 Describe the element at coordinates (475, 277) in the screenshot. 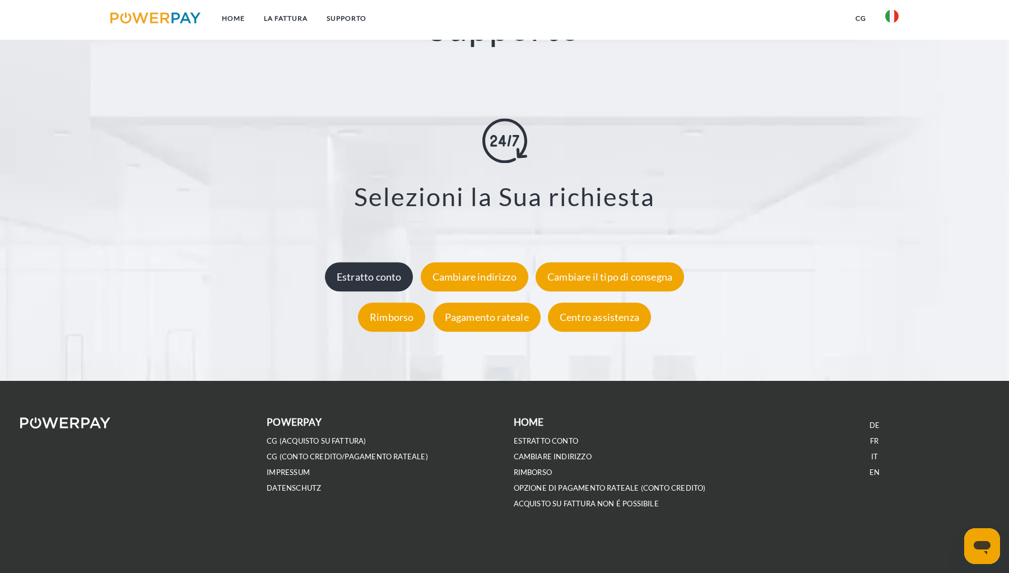

I see `div: Cambiare indirizzo` at that location.